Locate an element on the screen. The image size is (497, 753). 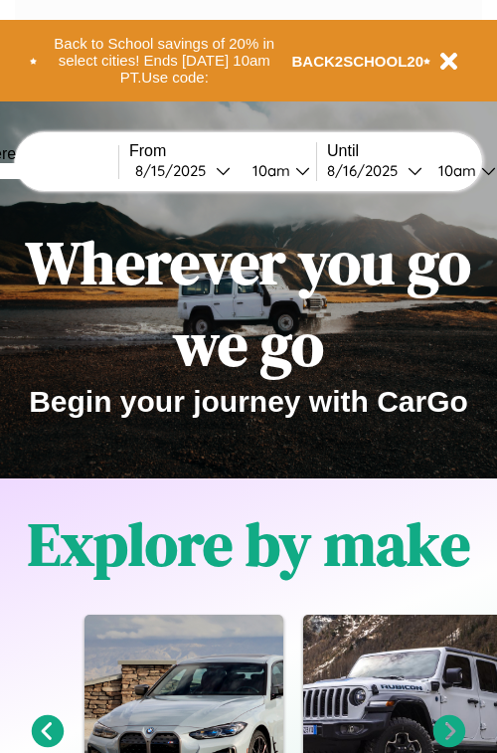
label: From is located at coordinates (223, 151).